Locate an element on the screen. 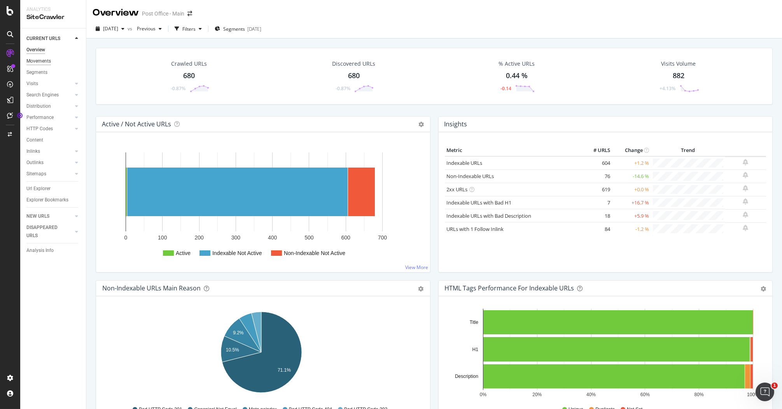 This screenshot has height=409, width=782. div: DISAPPEARED URLS is located at coordinates (46, 232).